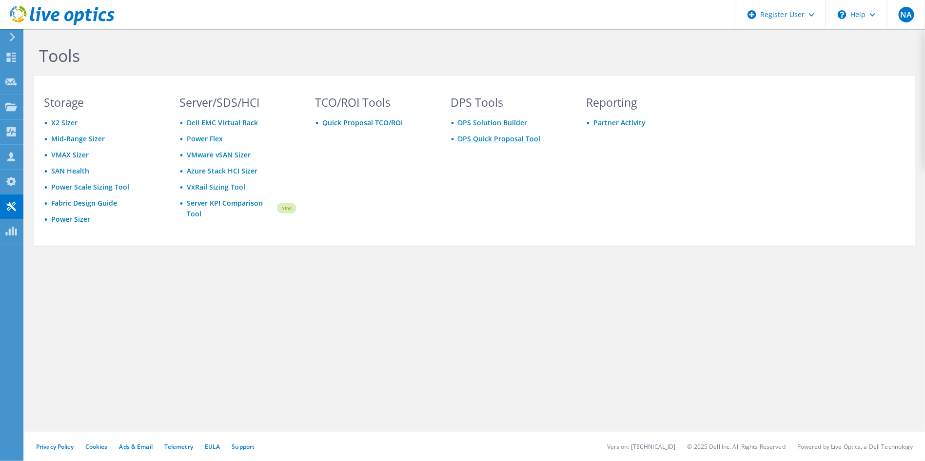 This screenshot has width=925, height=461. I want to click on a: Power Flex, so click(205, 139).